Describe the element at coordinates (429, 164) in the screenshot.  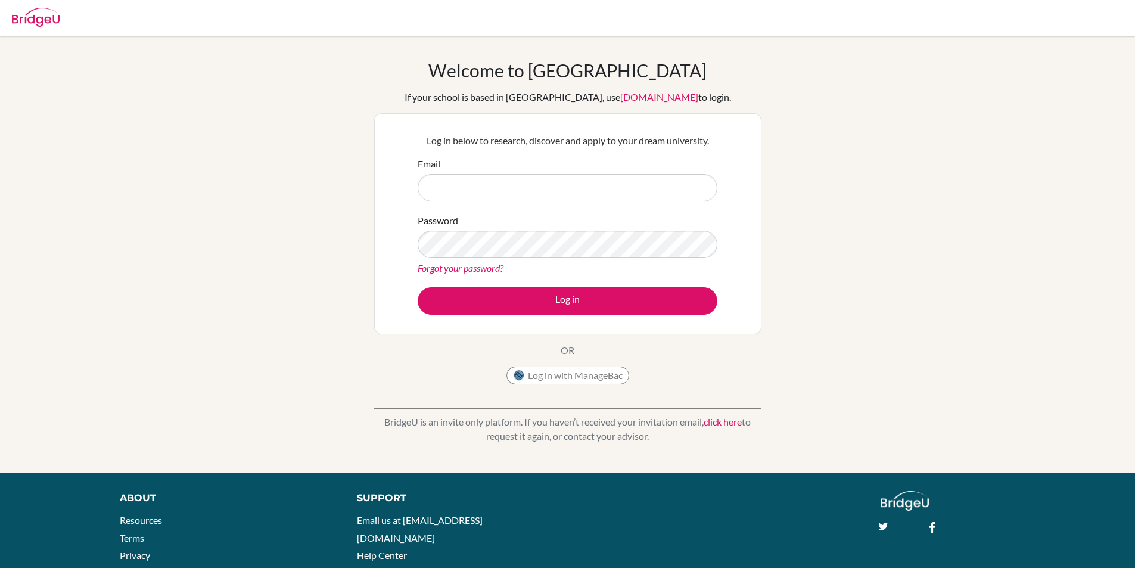
I see `label: Email` at that location.